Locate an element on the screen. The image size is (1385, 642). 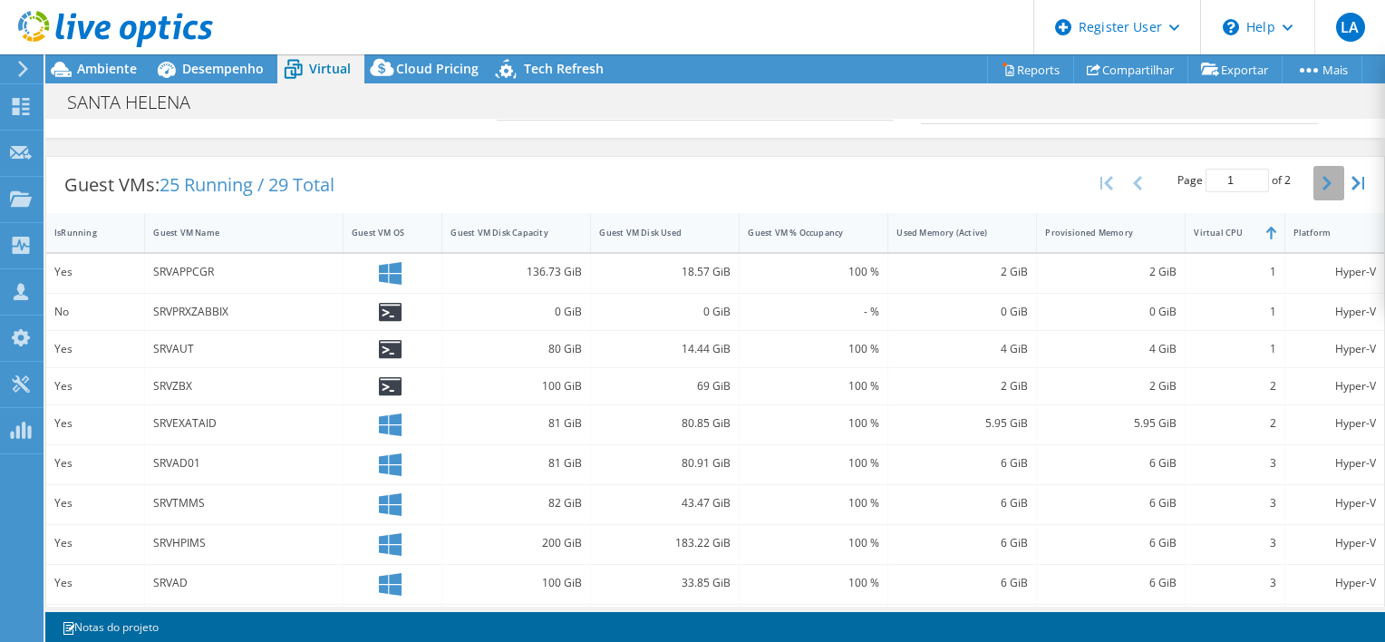
div: IsRunning is located at coordinates (84, 232).